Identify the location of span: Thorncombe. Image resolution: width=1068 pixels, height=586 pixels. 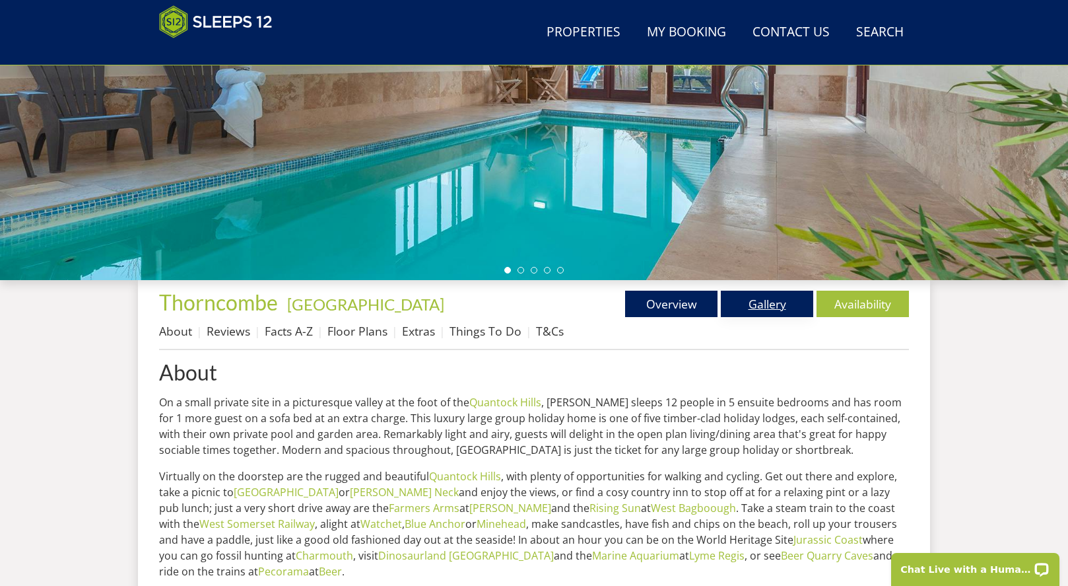
(219, 302).